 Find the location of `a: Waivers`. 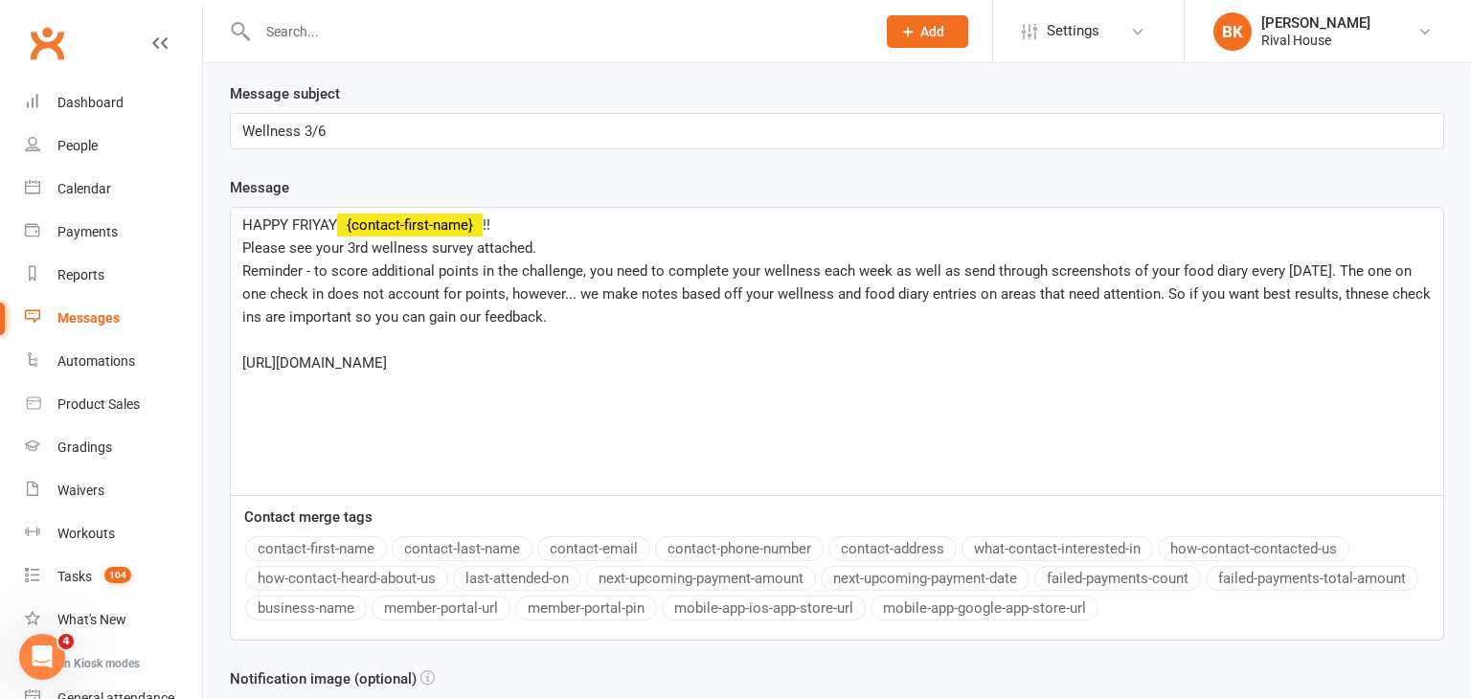

a: Waivers is located at coordinates (113, 490).